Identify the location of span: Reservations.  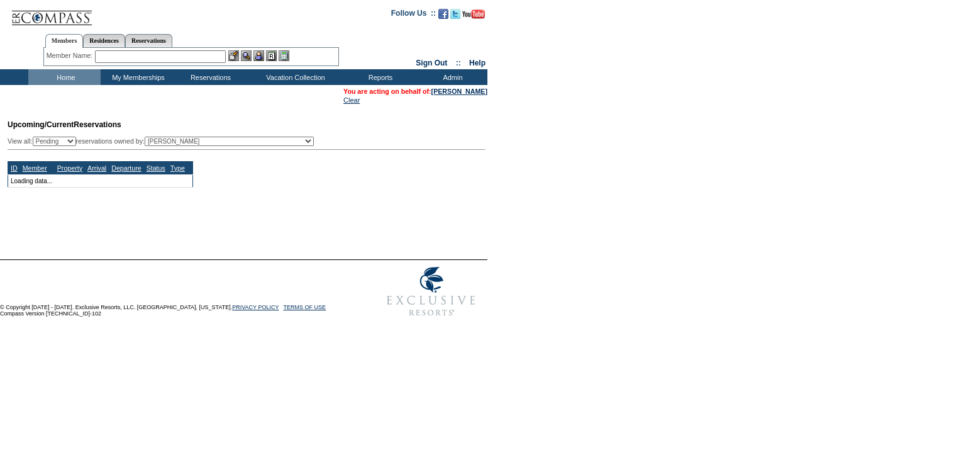
(64, 125).